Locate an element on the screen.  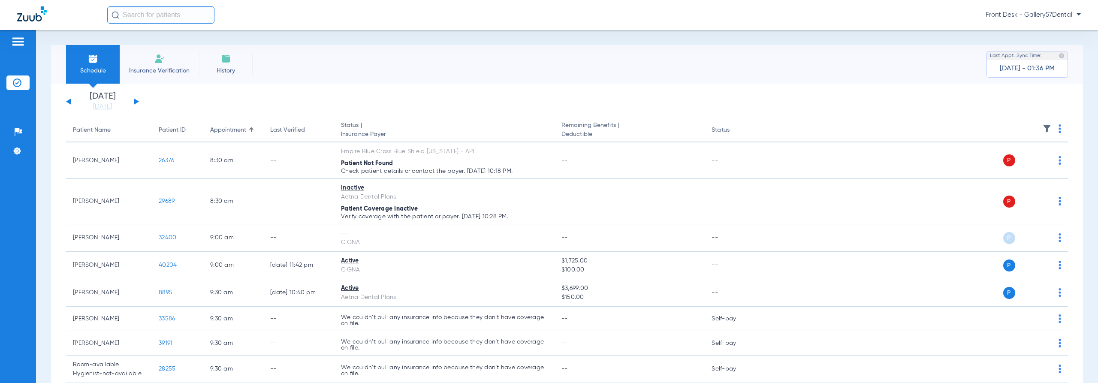
span: $1,725.00 is located at coordinates (630, 261).